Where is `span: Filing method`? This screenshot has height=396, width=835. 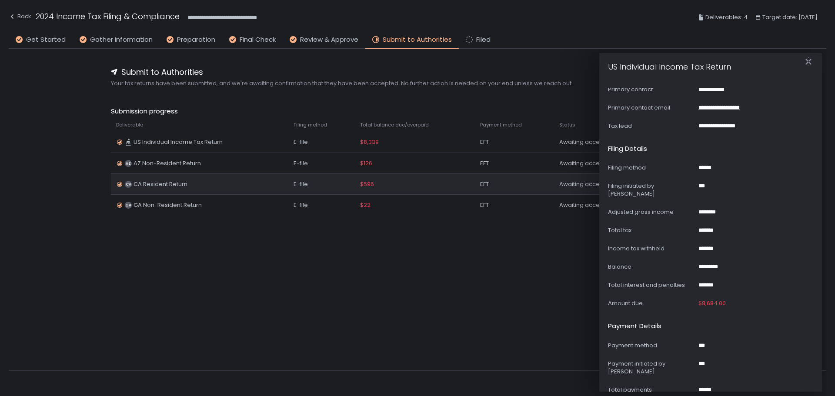
span: Filing method is located at coordinates (310, 125).